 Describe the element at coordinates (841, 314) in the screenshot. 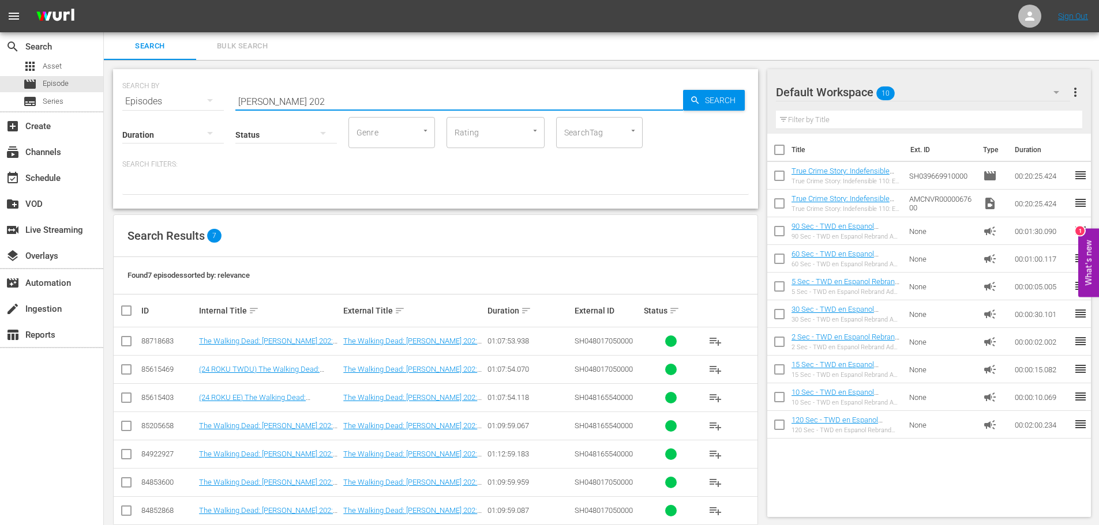

I see `a: 30 Sec - TWD en Espanol Rebrand Ad Slates-30s- SLATE` at that location.